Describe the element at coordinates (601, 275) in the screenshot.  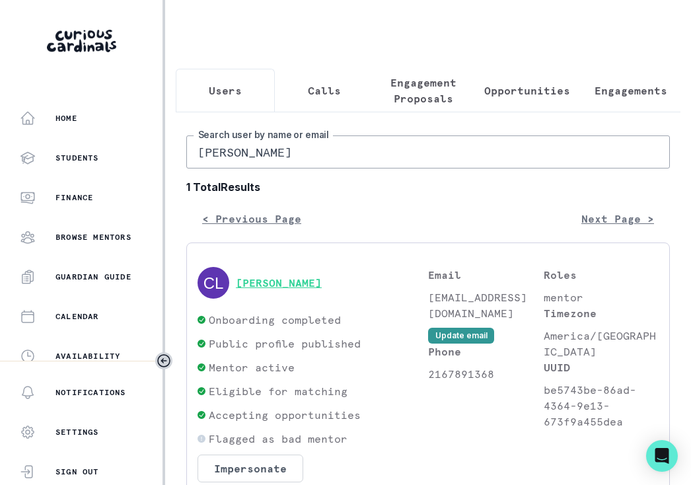
I see `p: Roles` at that location.